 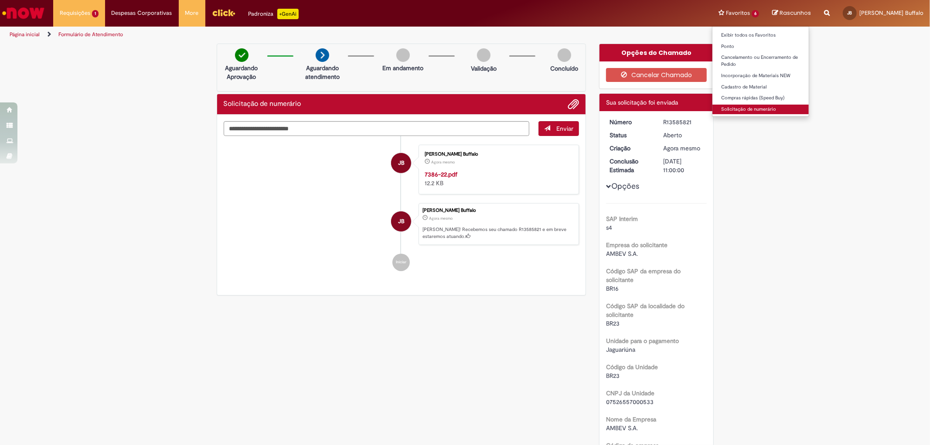 What do you see at coordinates (612, 289) in the screenshot?
I see `span: BR16` at bounding box center [612, 289].